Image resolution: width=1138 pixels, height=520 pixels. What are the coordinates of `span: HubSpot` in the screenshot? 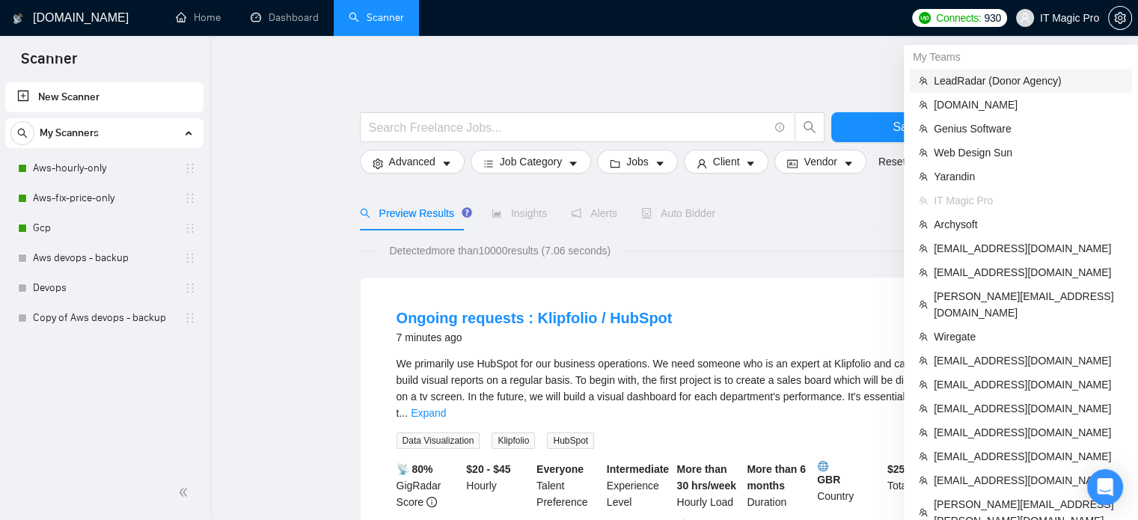 It's located at (570, 441).